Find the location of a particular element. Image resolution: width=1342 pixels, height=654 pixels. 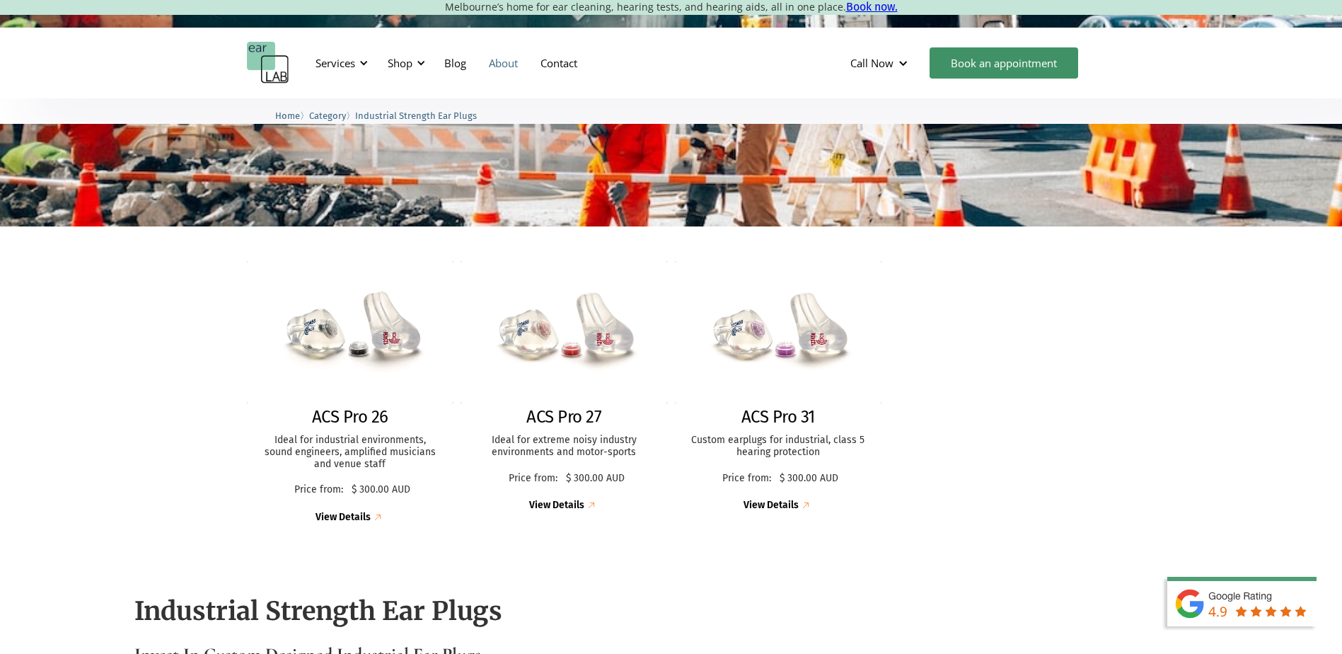

span: Category is located at coordinates (328, 115).